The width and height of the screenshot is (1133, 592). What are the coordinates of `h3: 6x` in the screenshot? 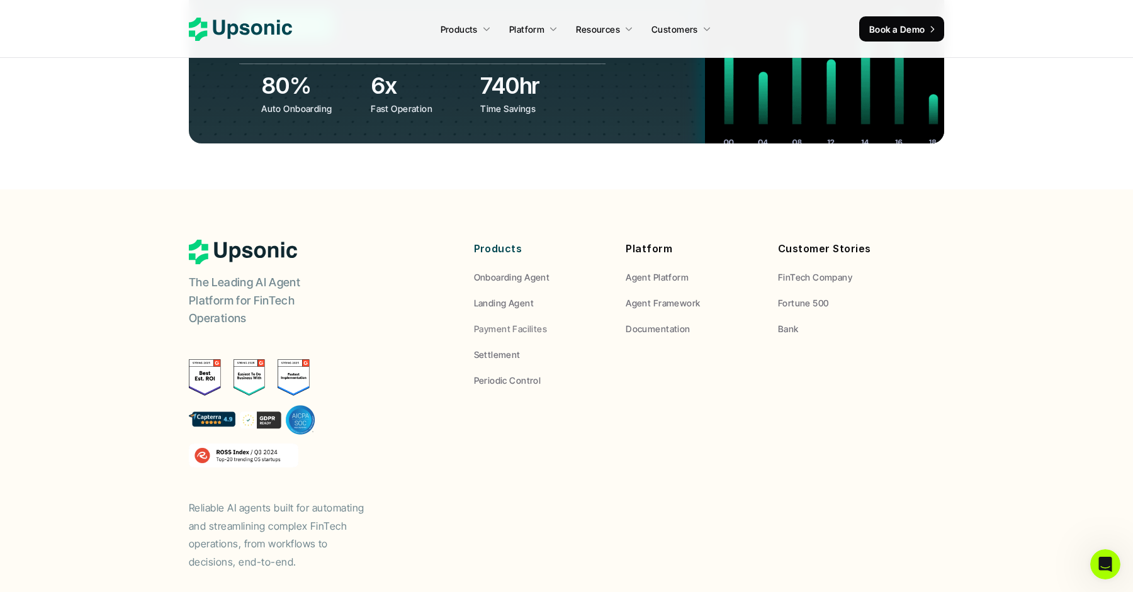 It's located at (422, 86).